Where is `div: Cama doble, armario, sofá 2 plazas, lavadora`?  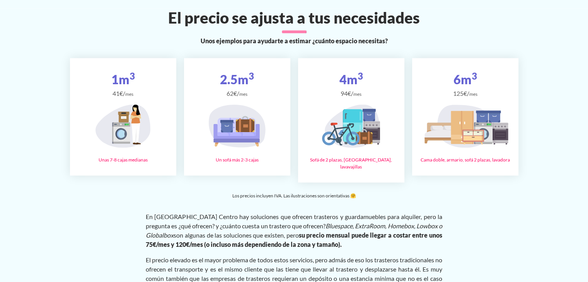
div: Cama doble, armario, sofá 2 plazas, lavadora is located at coordinates (465, 160).